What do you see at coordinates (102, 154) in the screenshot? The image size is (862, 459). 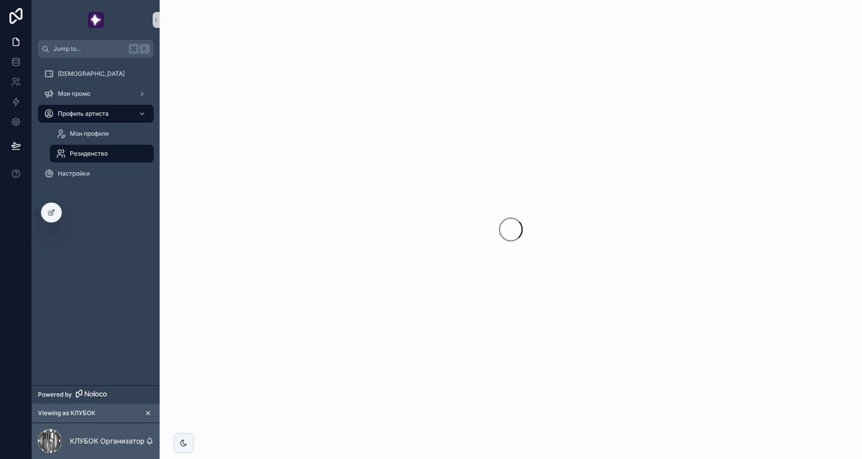 I see `a: Резиденство` at bounding box center [102, 154].